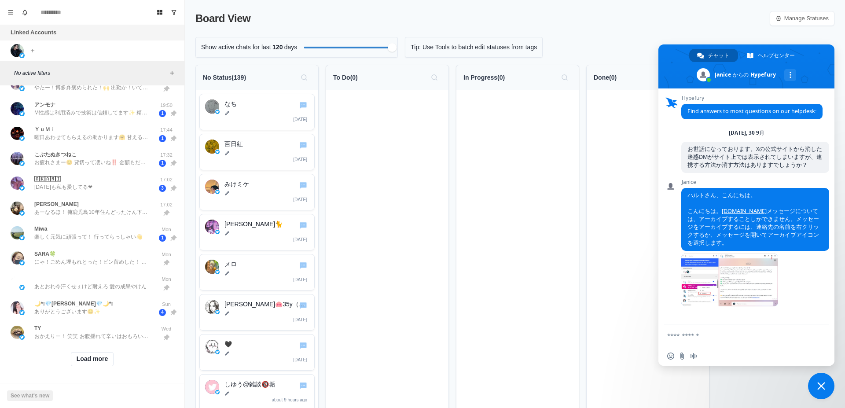 This screenshot has width=845, height=408. I want to click on span: お世話になっております。Xの公式サイトから消した迷惑DMがサイト上では表示されてしまいますが、連携する方法か消す方法はありますでしょうか？, so click(755, 157).